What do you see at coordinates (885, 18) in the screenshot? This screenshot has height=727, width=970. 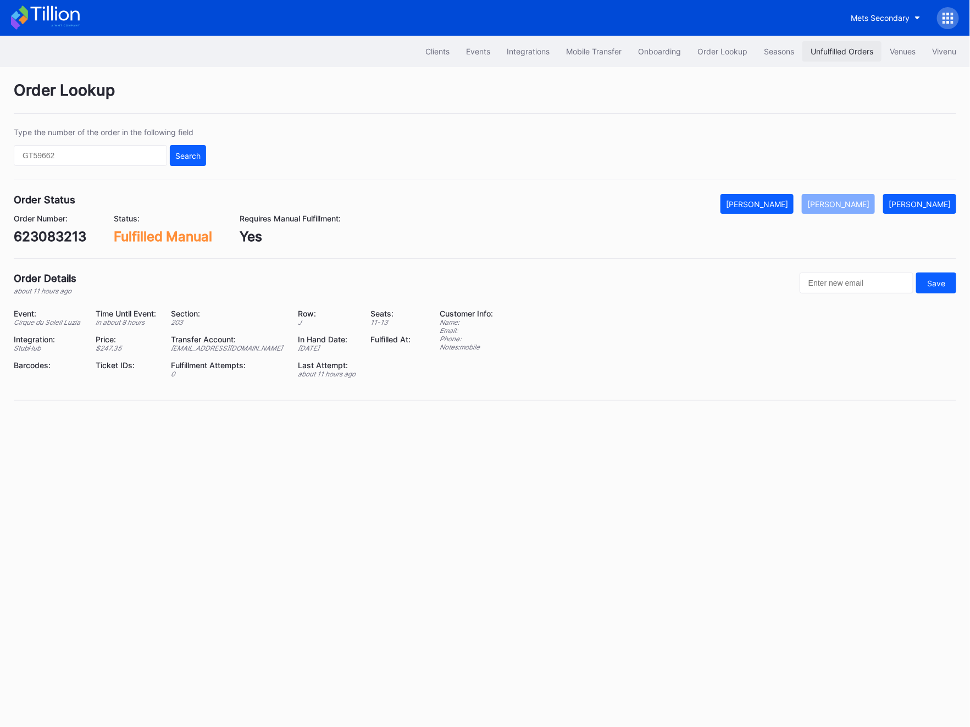 I see `button: Mets Secondary` at bounding box center [885, 18].